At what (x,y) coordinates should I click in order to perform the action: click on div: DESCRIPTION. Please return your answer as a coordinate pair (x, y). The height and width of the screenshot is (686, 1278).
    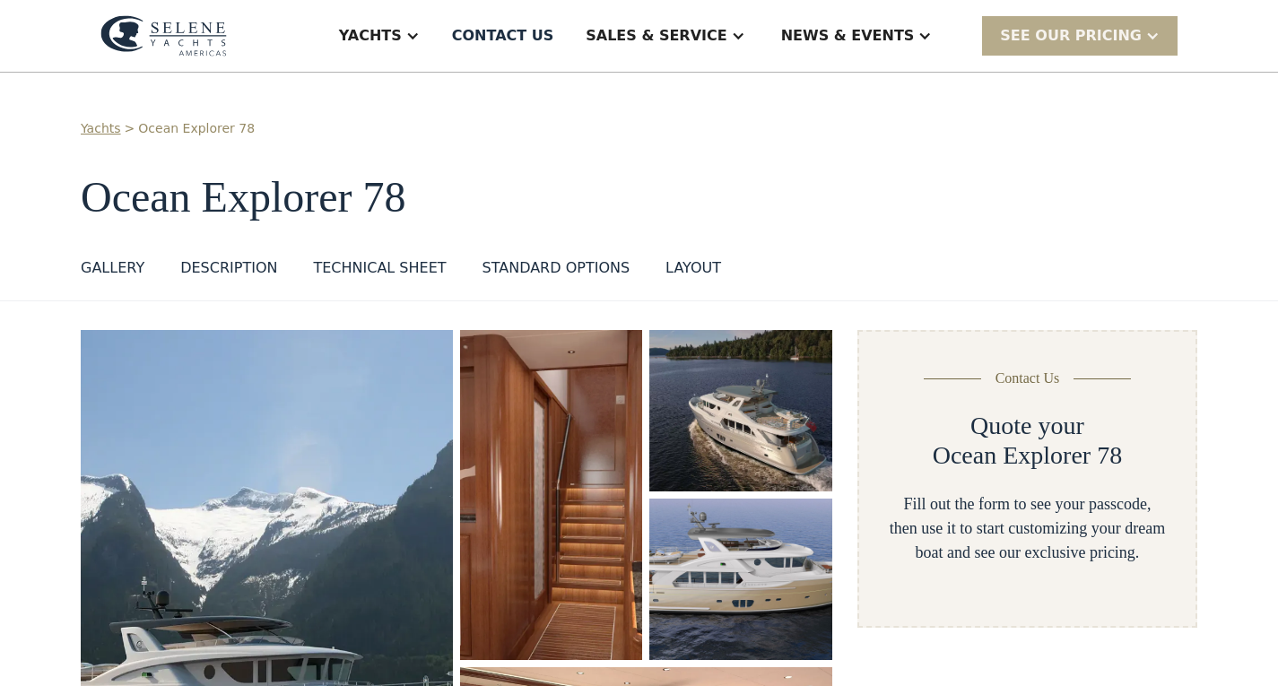
    Looking at the image, I should click on (229, 268).